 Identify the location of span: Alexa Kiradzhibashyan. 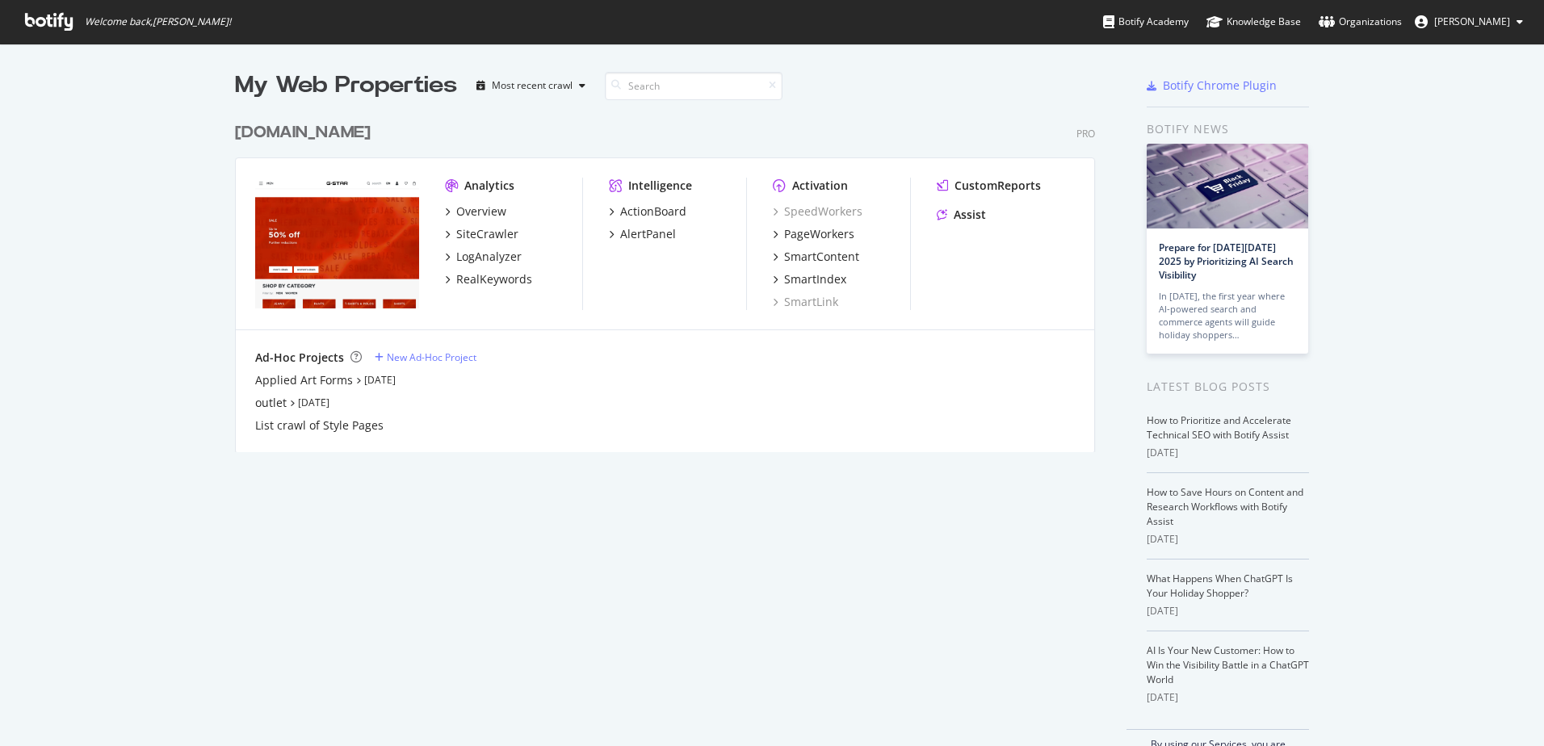
(1472, 21).